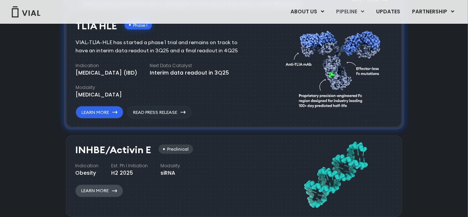 The image size is (468, 217). I want to click on div: siRNA, so click(170, 173).